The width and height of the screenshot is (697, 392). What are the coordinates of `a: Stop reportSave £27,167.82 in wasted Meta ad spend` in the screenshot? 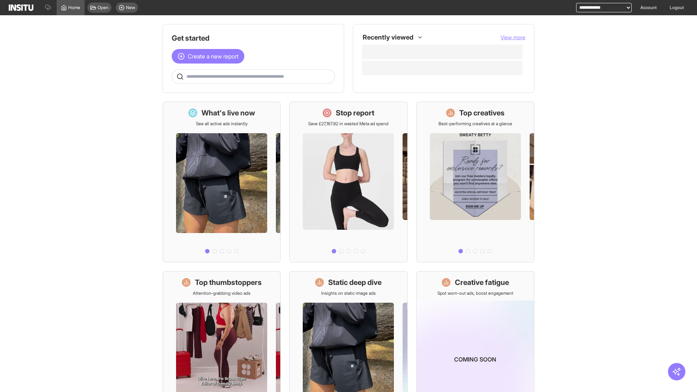 It's located at (348, 182).